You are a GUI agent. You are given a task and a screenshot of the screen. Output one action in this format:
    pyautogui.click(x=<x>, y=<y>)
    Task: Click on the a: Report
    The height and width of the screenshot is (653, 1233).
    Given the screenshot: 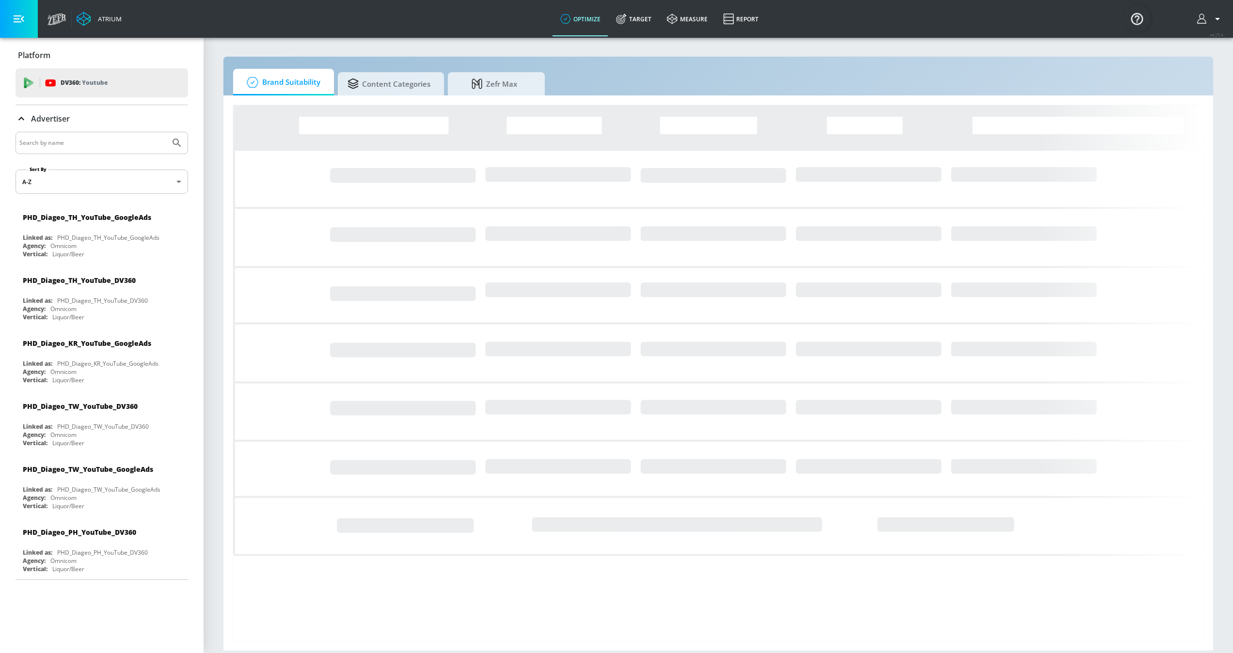 What is the action you would take?
    pyautogui.click(x=740, y=19)
    